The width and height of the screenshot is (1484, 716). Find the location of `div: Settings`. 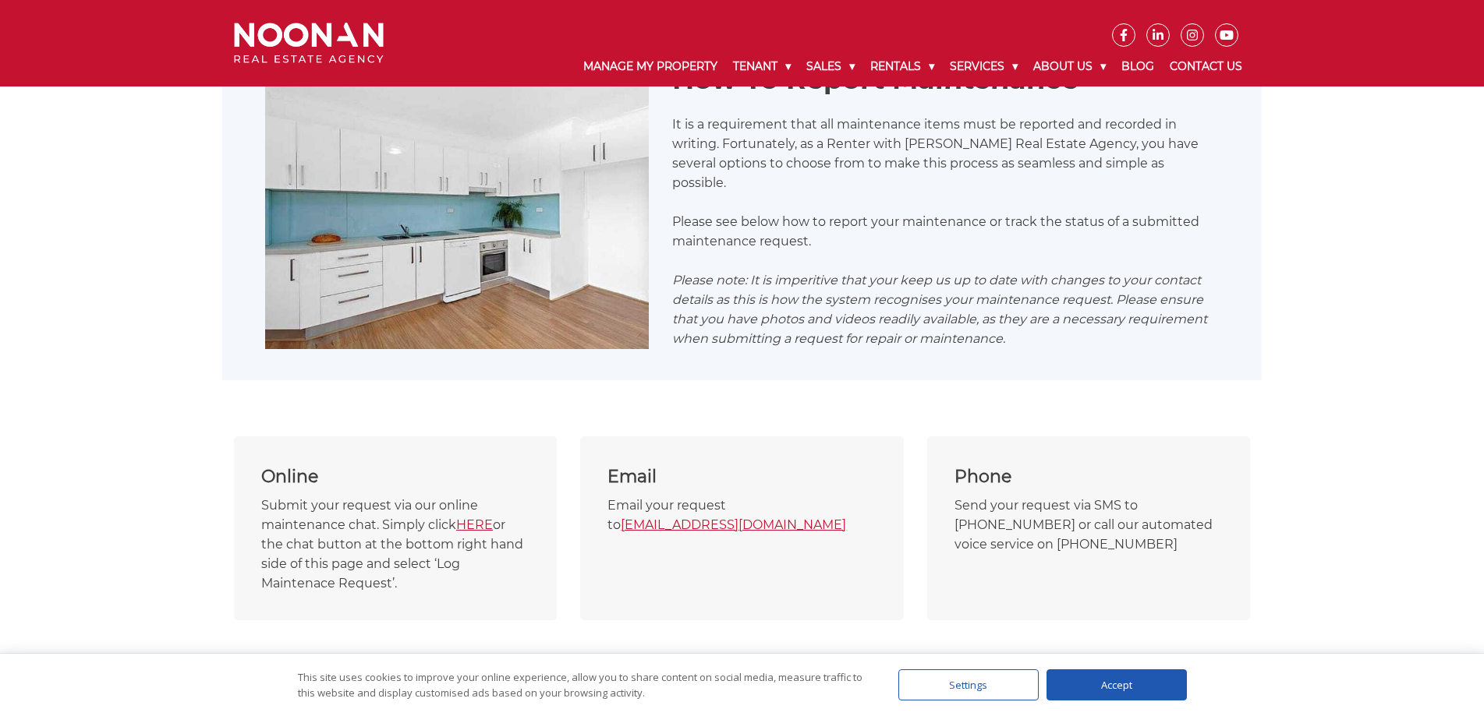

div: Settings is located at coordinates (968, 685).